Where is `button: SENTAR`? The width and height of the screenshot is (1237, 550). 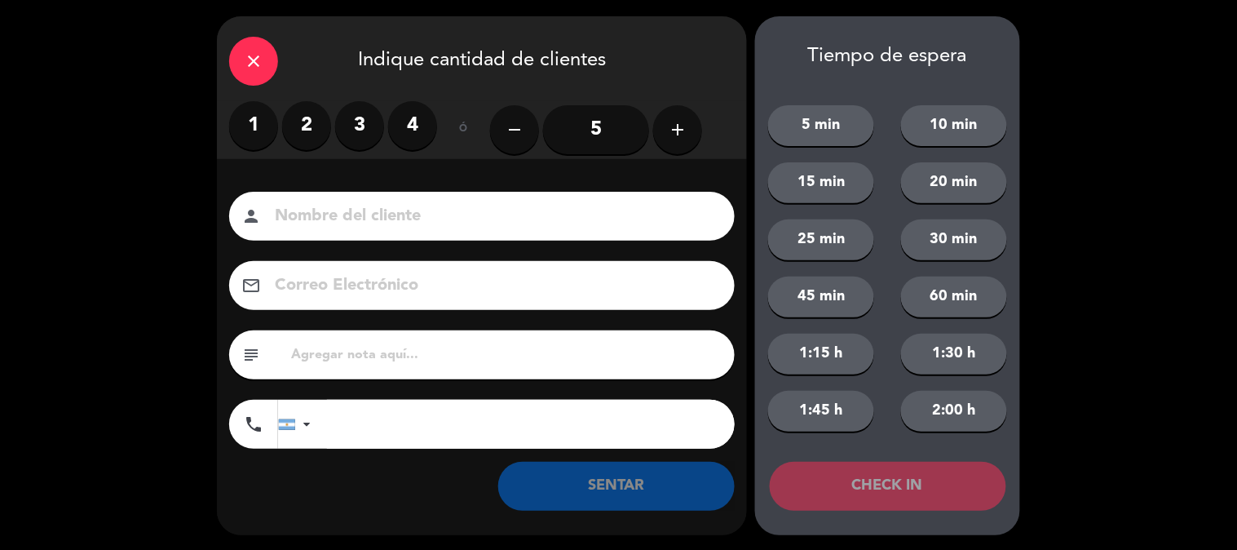
button: SENTAR is located at coordinates (617, 486).